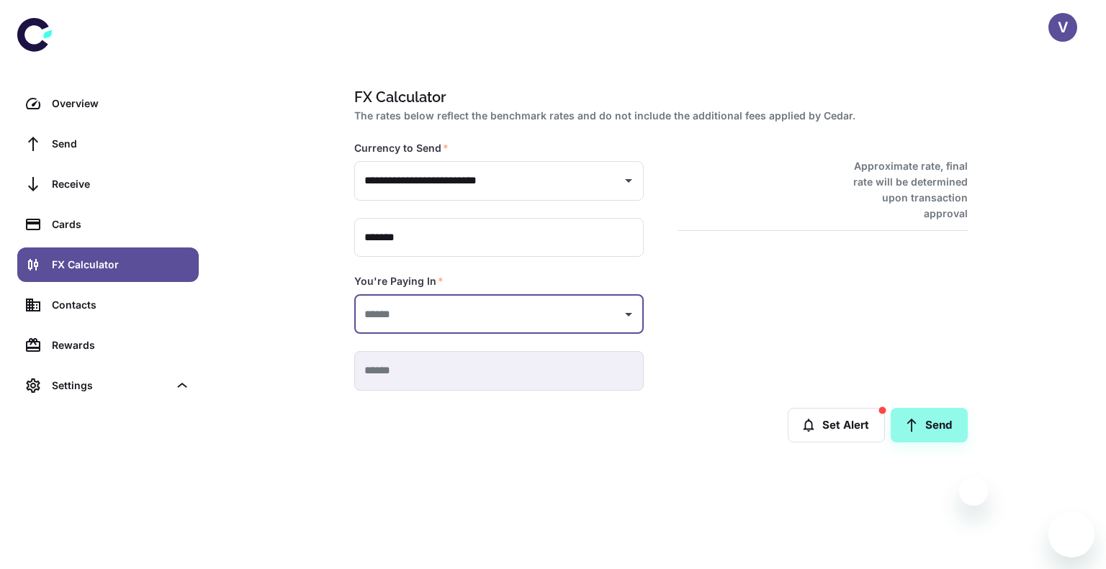 The width and height of the screenshot is (1106, 569). What do you see at coordinates (121, 104) in the screenshot?
I see `div: Overview` at bounding box center [121, 104].